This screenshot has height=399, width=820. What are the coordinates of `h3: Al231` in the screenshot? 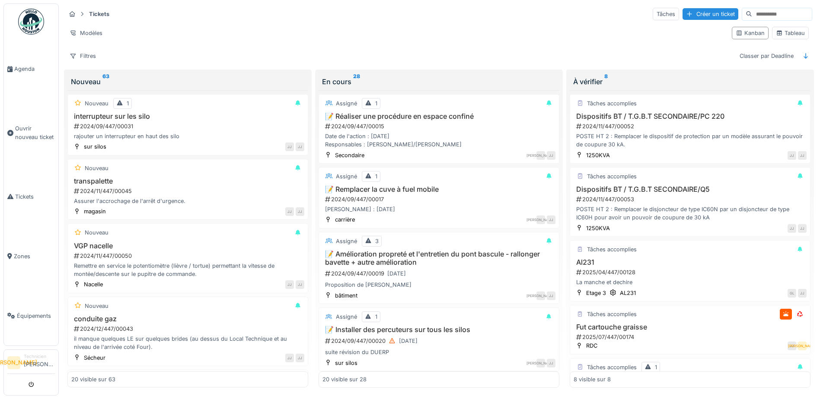 It's located at (690, 262).